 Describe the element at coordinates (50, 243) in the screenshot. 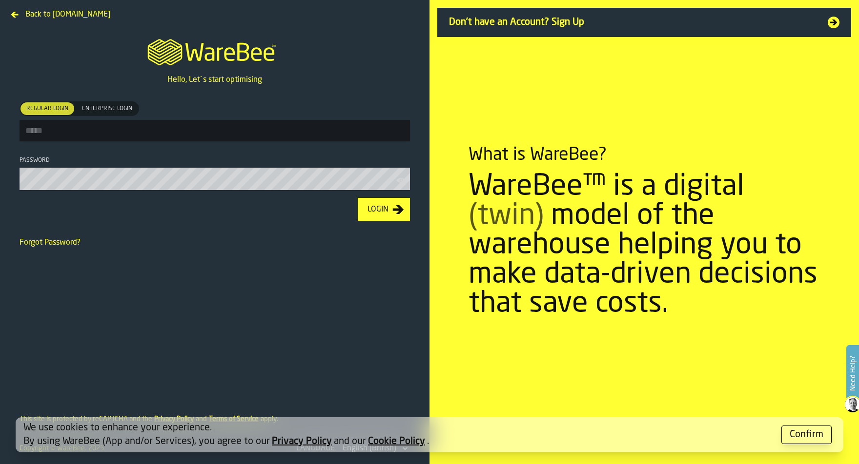

I see `a: Forgot Password?` at that location.